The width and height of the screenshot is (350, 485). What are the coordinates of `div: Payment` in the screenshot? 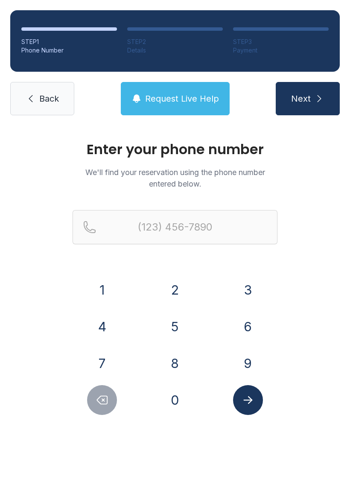 It's located at (281, 50).